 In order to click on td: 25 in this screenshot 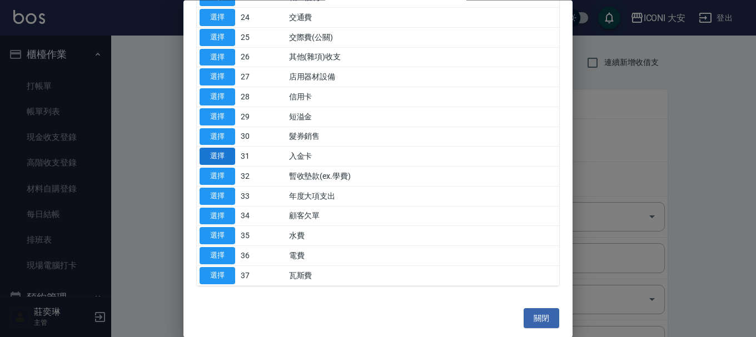, I will do `click(262, 38)`.